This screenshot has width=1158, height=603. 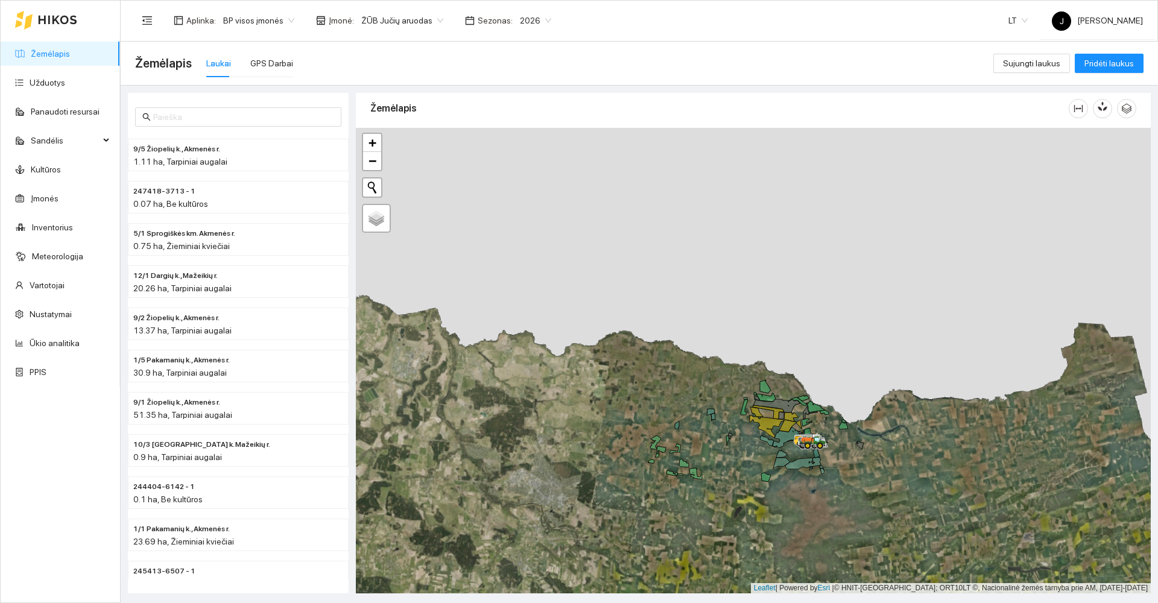 What do you see at coordinates (177, 402) in the screenshot?
I see `span: 9/1 Žiopelių k., Akmenės r.` at bounding box center [177, 402].